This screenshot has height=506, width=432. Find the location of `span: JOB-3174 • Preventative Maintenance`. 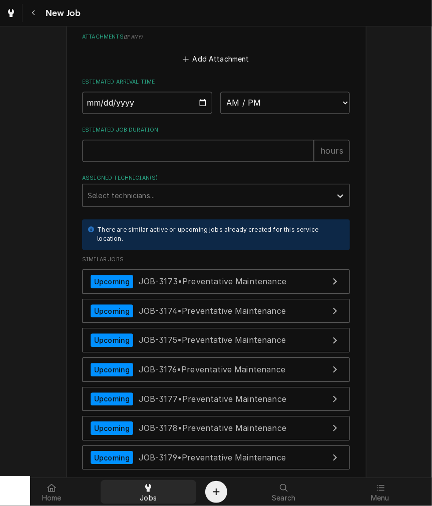

span: JOB-3174 • Preventative Maintenance is located at coordinates (212, 311).